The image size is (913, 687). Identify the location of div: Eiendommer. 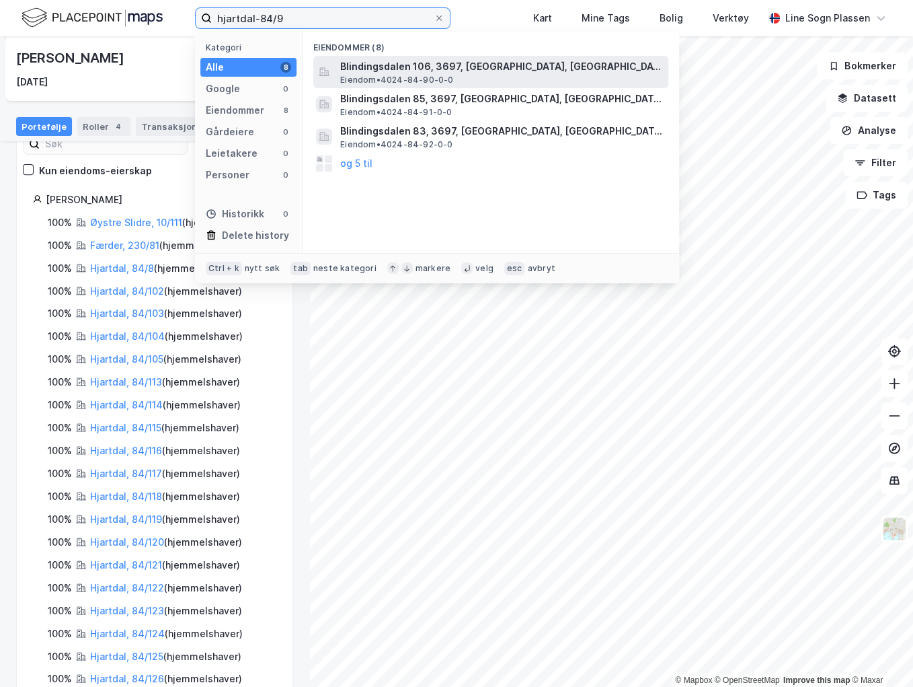
(235, 110).